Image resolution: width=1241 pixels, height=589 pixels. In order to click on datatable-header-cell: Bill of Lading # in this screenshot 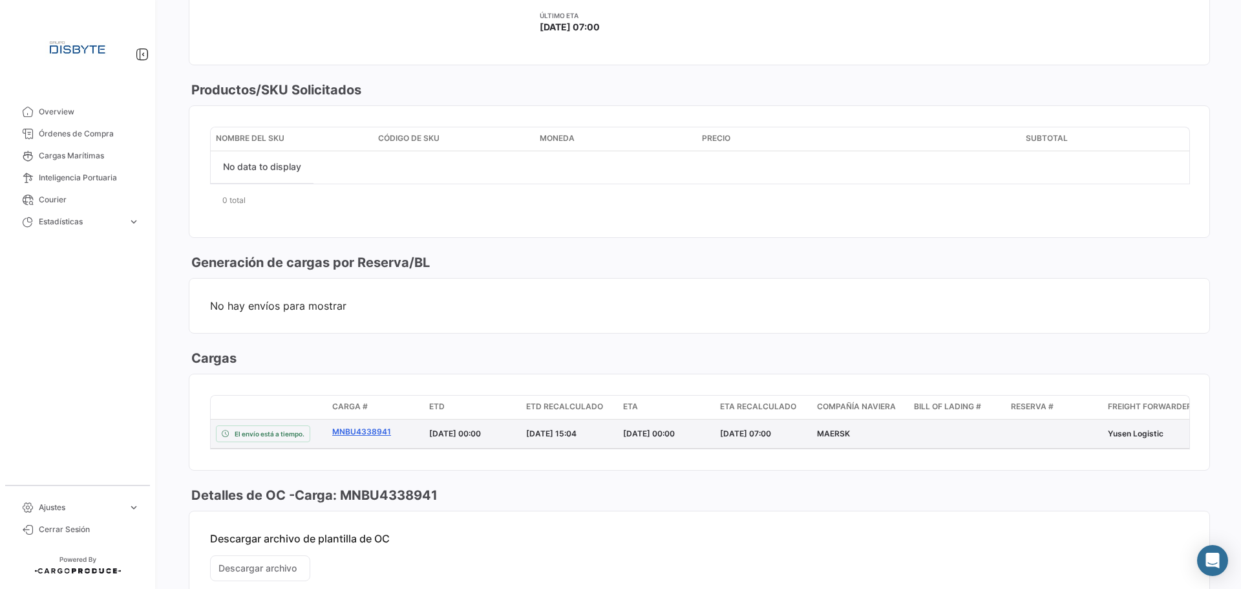, I will do `click(957, 407)`.